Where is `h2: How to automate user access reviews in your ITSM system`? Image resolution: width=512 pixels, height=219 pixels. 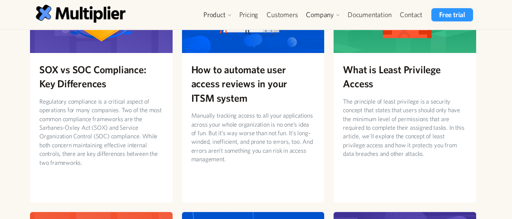 h2: How to automate user access reviews in your ITSM system is located at coordinates (253, 83).